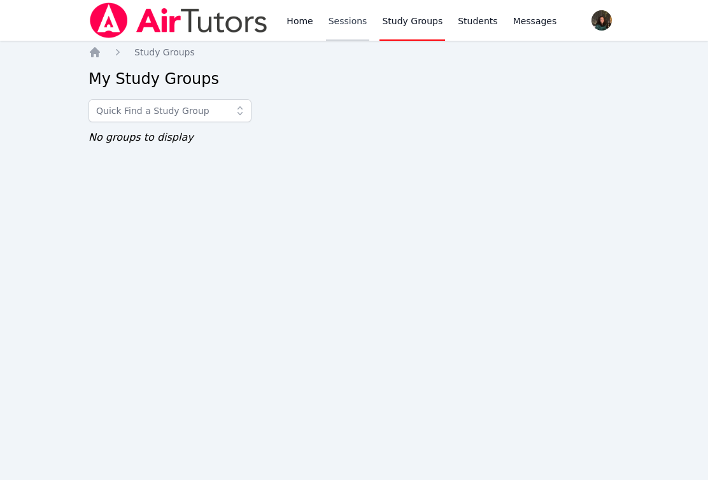 This screenshot has width=708, height=480. I want to click on span: Study Groups, so click(164, 52).